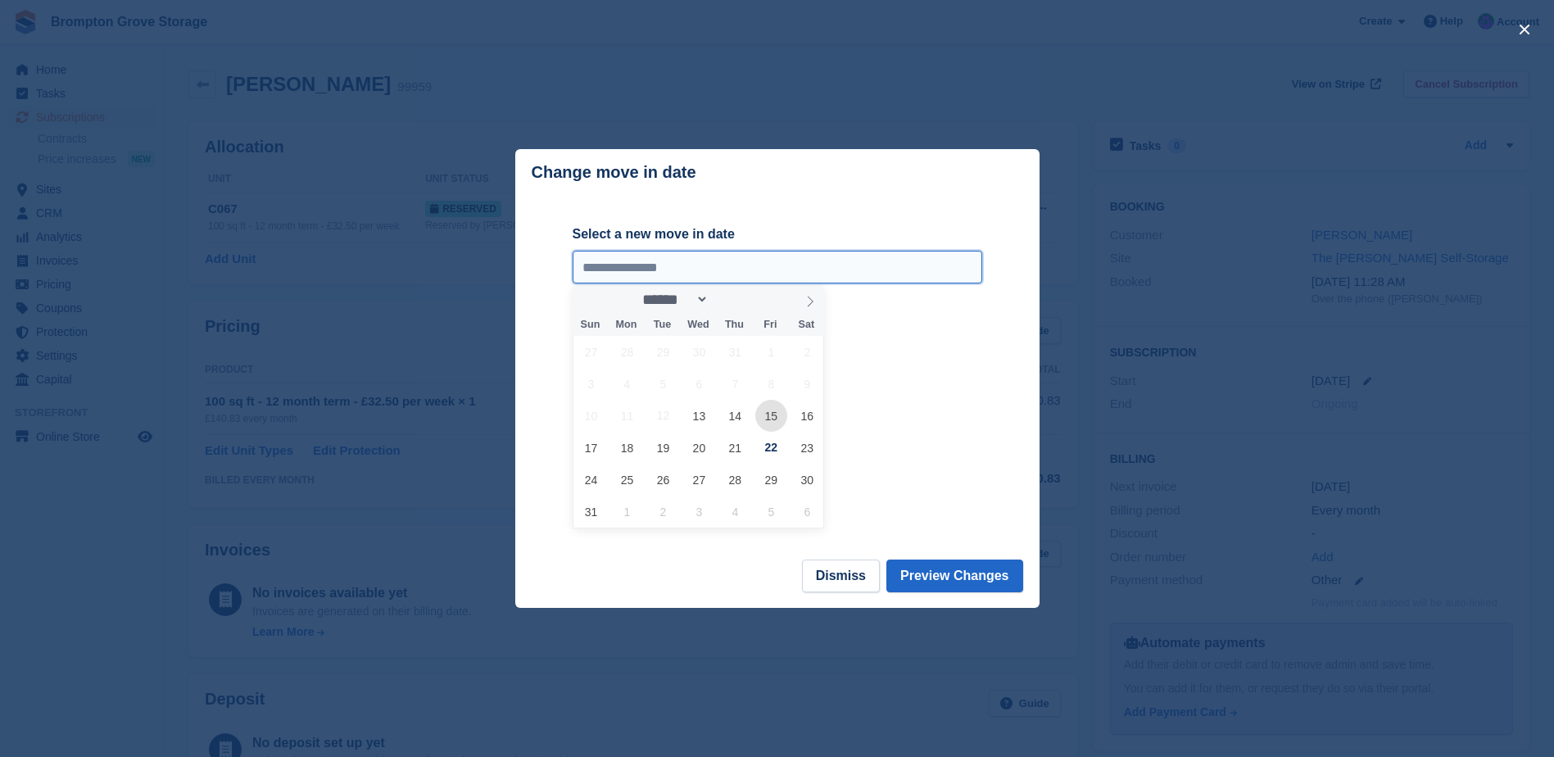 Image resolution: width=1554 pixels, height=757 pixels. Describe the element at coordinates (841, 576) in the screenshot. I see `button: Dismiss` at that location.